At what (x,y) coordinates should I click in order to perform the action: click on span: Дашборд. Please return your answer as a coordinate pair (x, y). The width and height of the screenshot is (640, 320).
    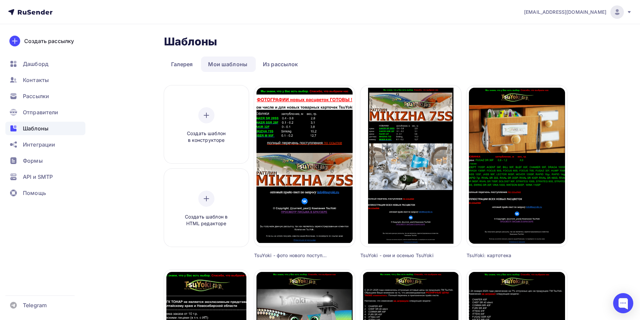
    Looking at the image, I should click on (36, 64).